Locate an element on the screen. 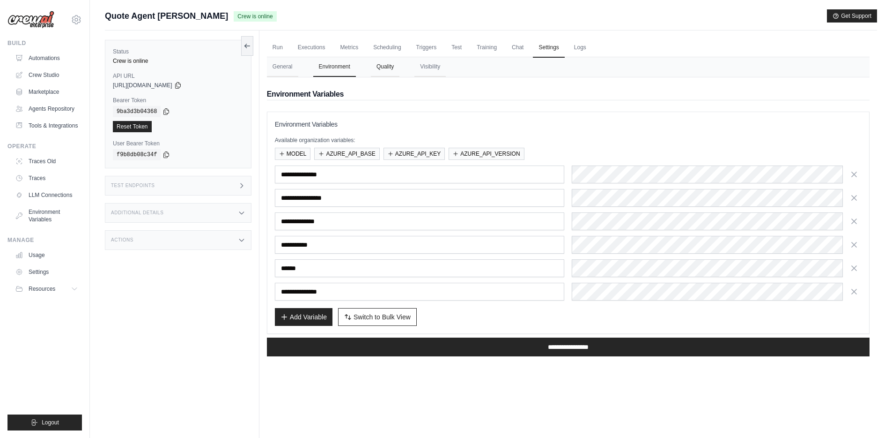  a: Environment Variables is located at coordinates (46, 215).